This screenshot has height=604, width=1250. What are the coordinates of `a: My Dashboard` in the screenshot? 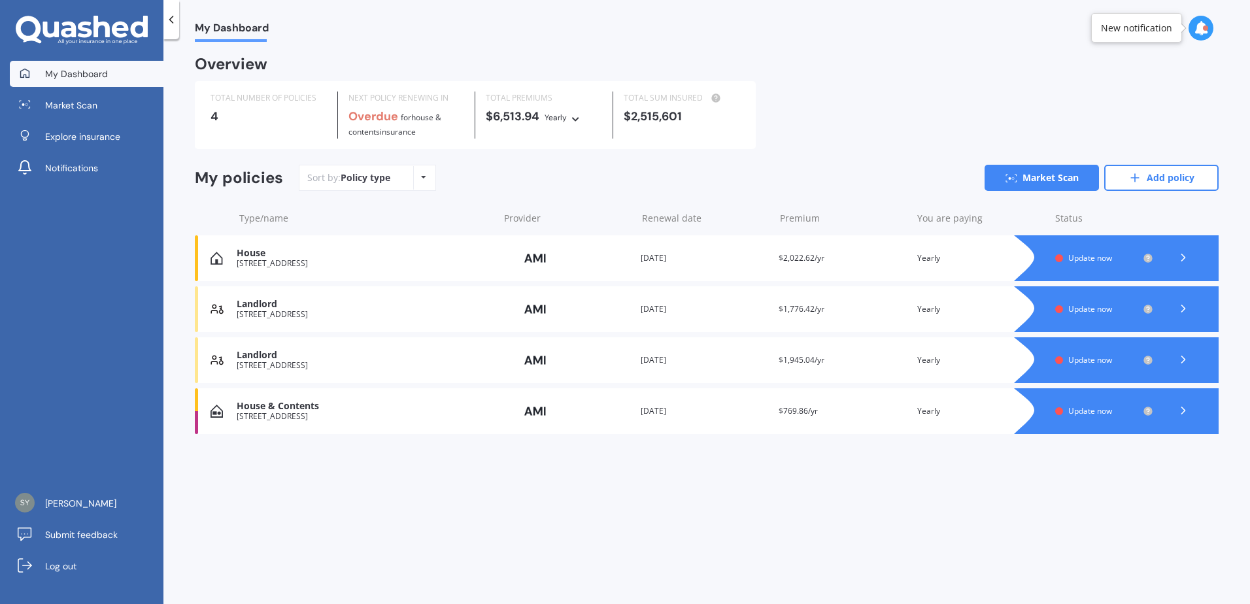 It's located at (86, 74).